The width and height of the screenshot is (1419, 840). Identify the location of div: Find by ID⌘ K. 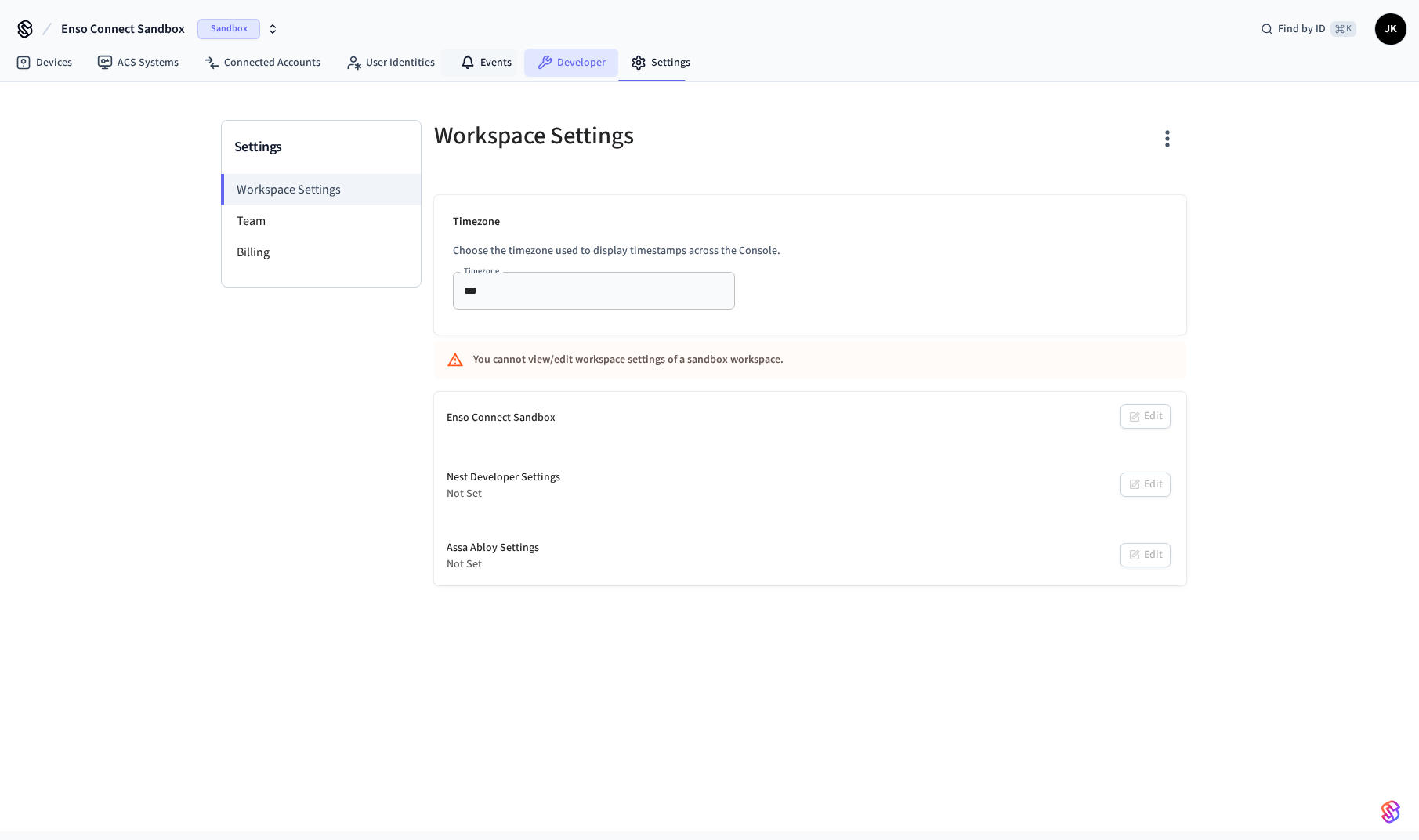
(1309, 29).